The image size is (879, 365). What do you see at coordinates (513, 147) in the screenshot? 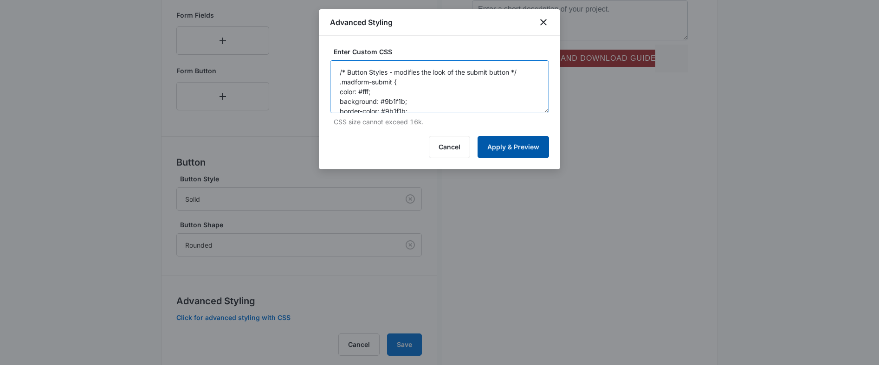
I see `button: Apply & Preview` at bounding box center [513, 147].